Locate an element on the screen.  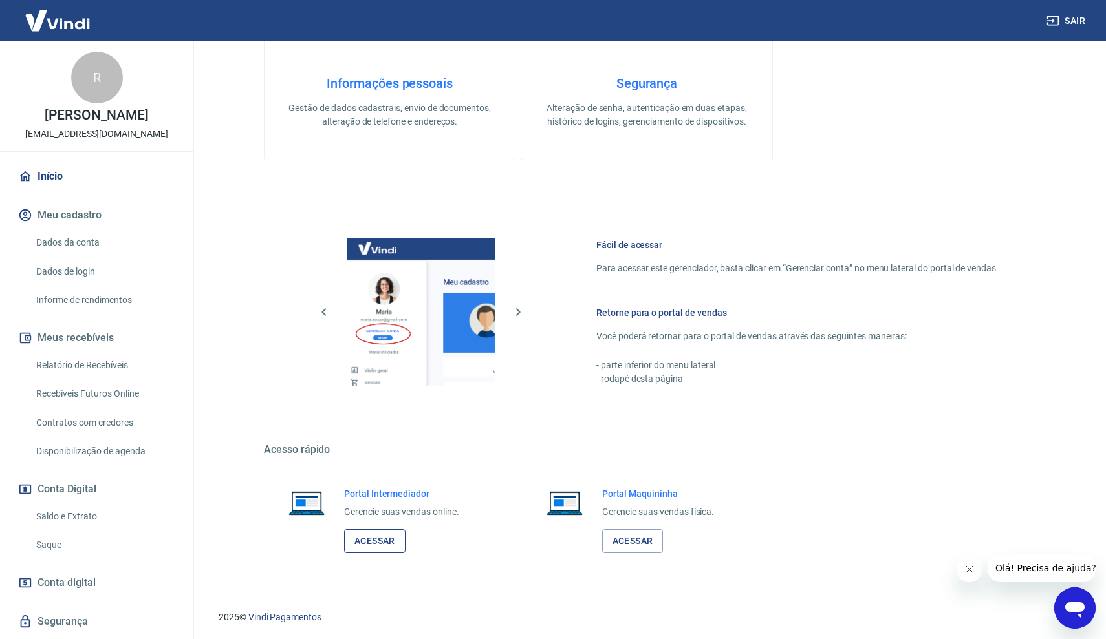
a: Conta digital is located at coordinates (96, 583).